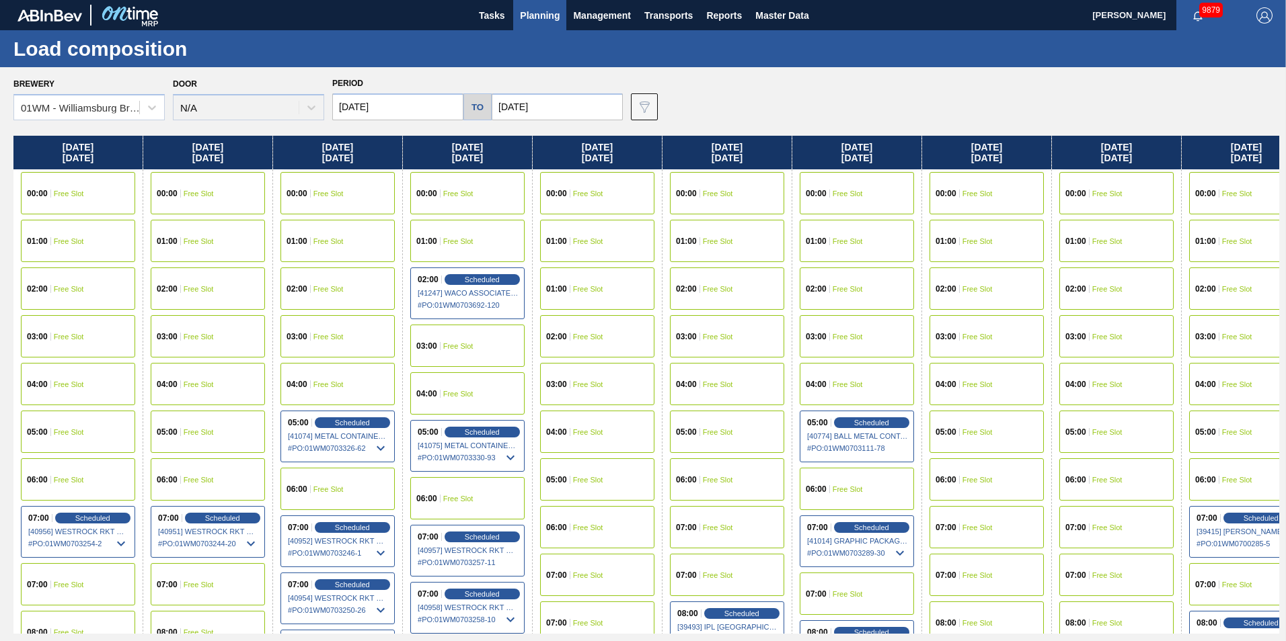  Describe the element at coordinates (34, 84) in the screenshot. I see `label: Brewery` at that location.